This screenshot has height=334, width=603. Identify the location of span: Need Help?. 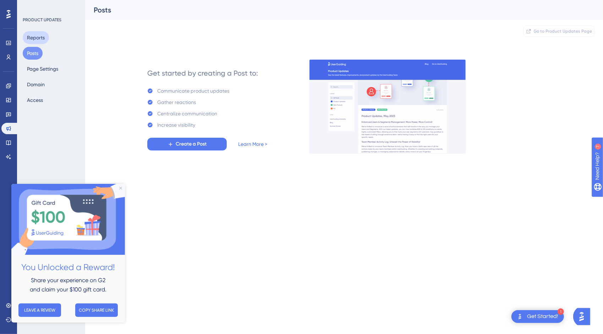
(31, 6).